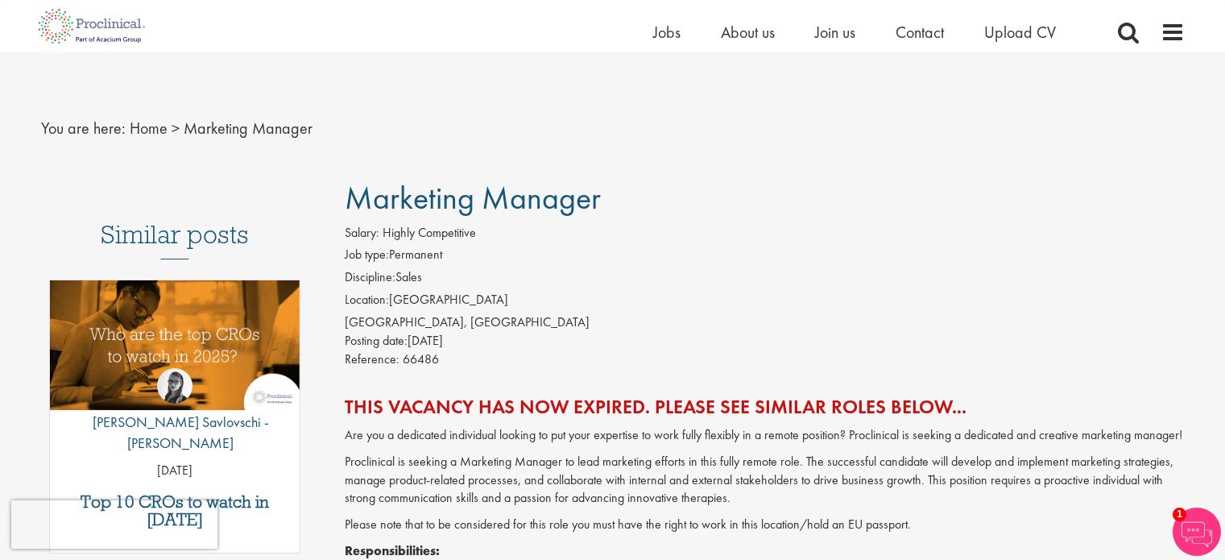  I want to click on p: Proclinical is seeking a Marketing Manager to lead marketing efforts in this fully remote role. T..., so click(764, 480).